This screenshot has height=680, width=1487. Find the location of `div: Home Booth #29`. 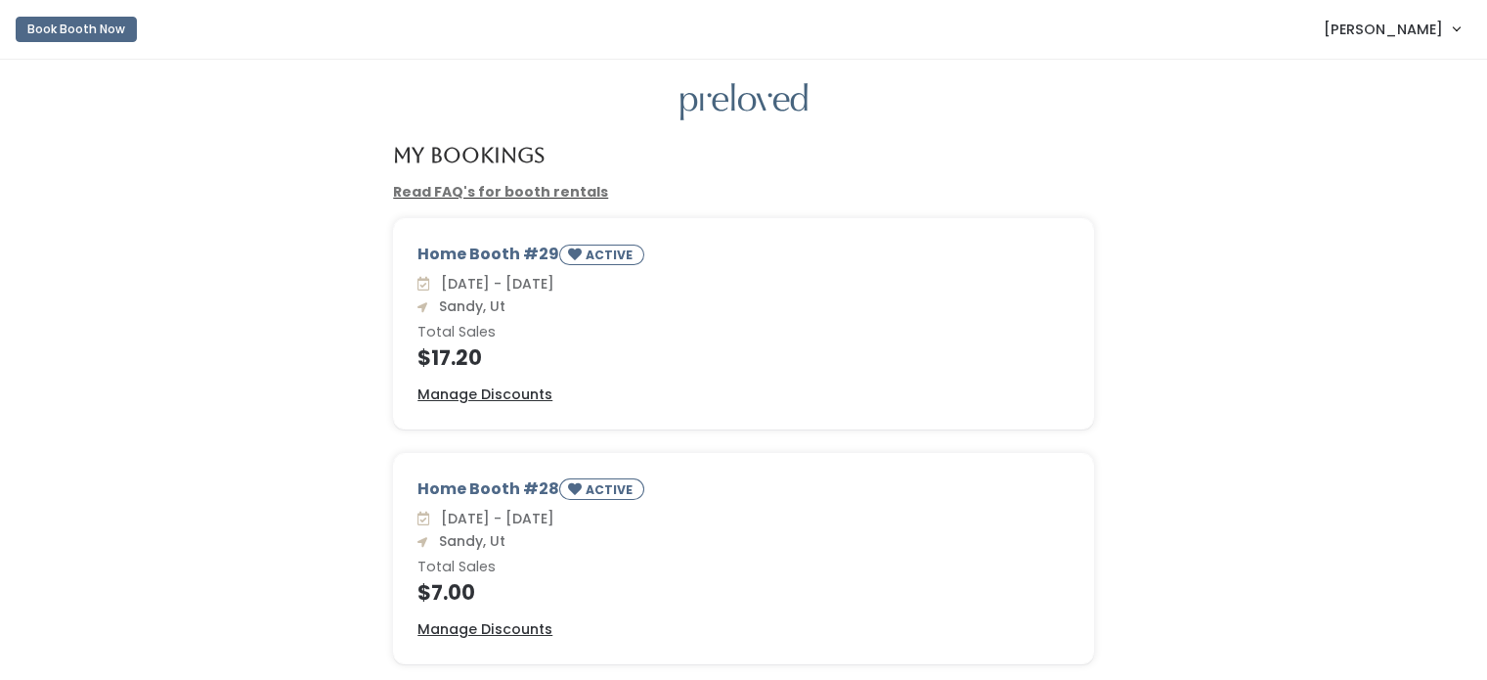

div: Home Booth #29 is located at coordinates (743, 257).